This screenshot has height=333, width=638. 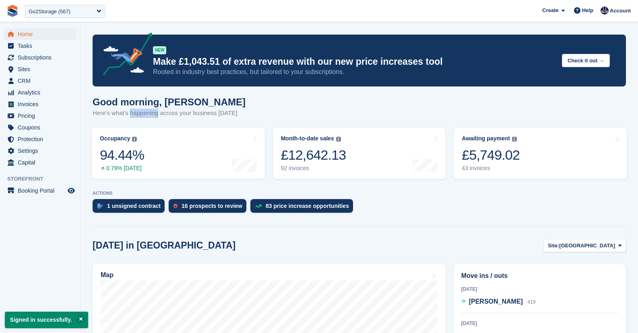 I want to click on p: Rooted in industry best practices, but tailored to your subscriptions., so click(x=354, y=72).